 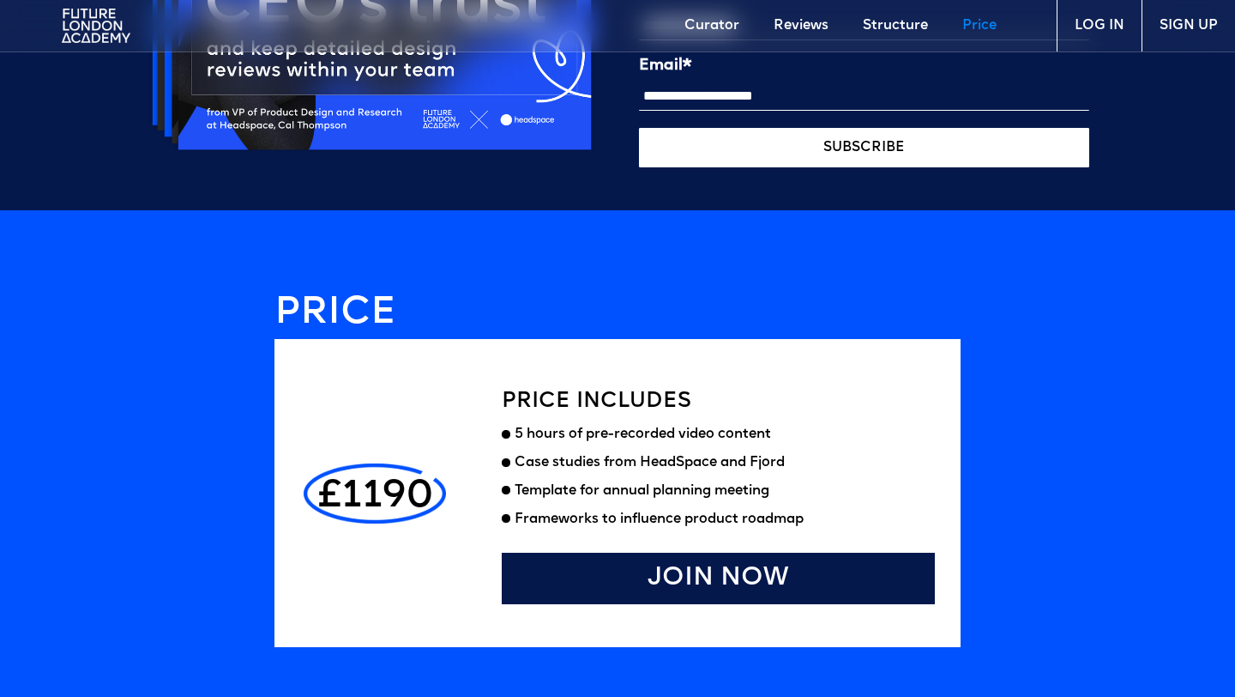 What do you see at coordinates (718, 578) in the screenshot?
I see `a: Join Now` at bounding box center [718, 578].